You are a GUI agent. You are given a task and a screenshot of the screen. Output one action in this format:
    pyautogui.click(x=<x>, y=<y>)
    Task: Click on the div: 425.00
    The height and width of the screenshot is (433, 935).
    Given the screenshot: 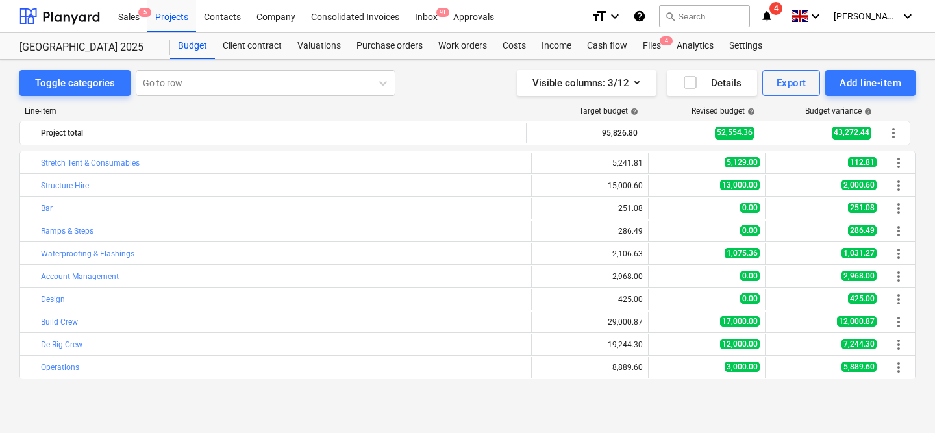 What is the action you would take?
    pyautogui.click(x=589, y=299)
    